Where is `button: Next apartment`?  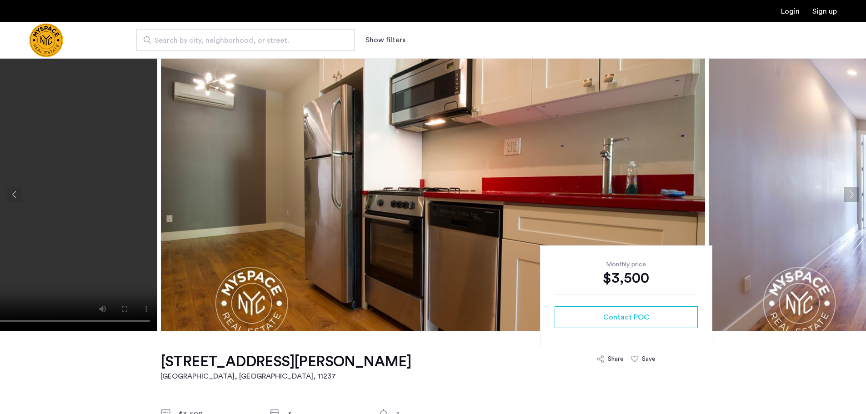 button: Next apartment is located at coordinates (852, 195).